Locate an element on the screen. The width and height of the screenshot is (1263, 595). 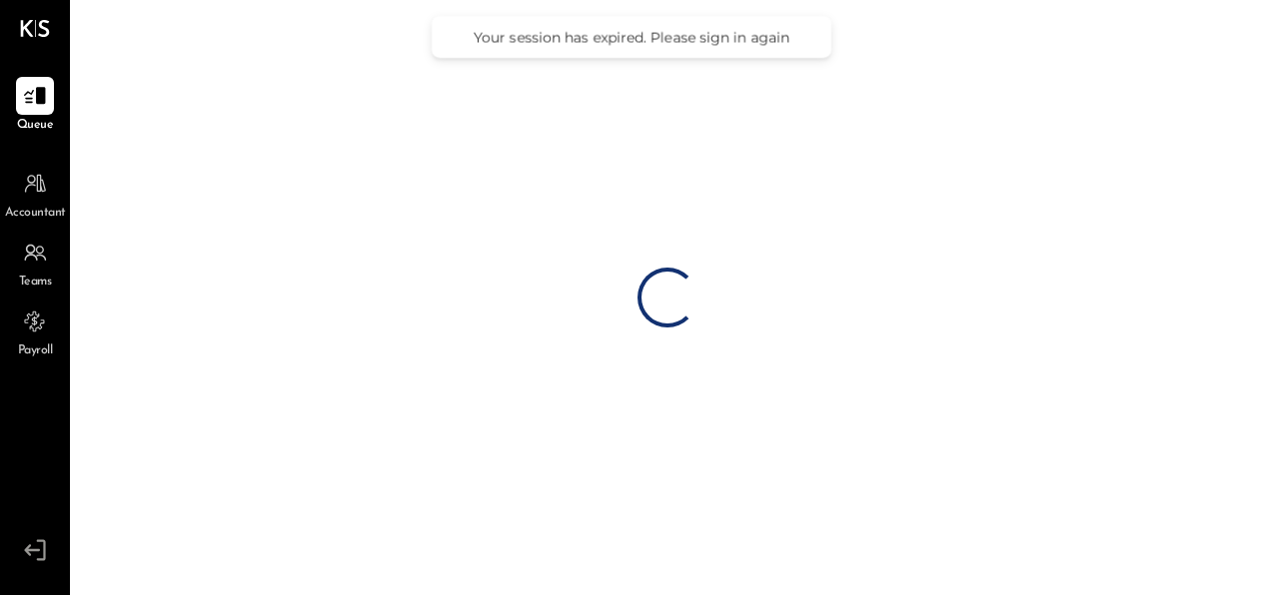
span: Payroll is located at coordinates (35, 352).